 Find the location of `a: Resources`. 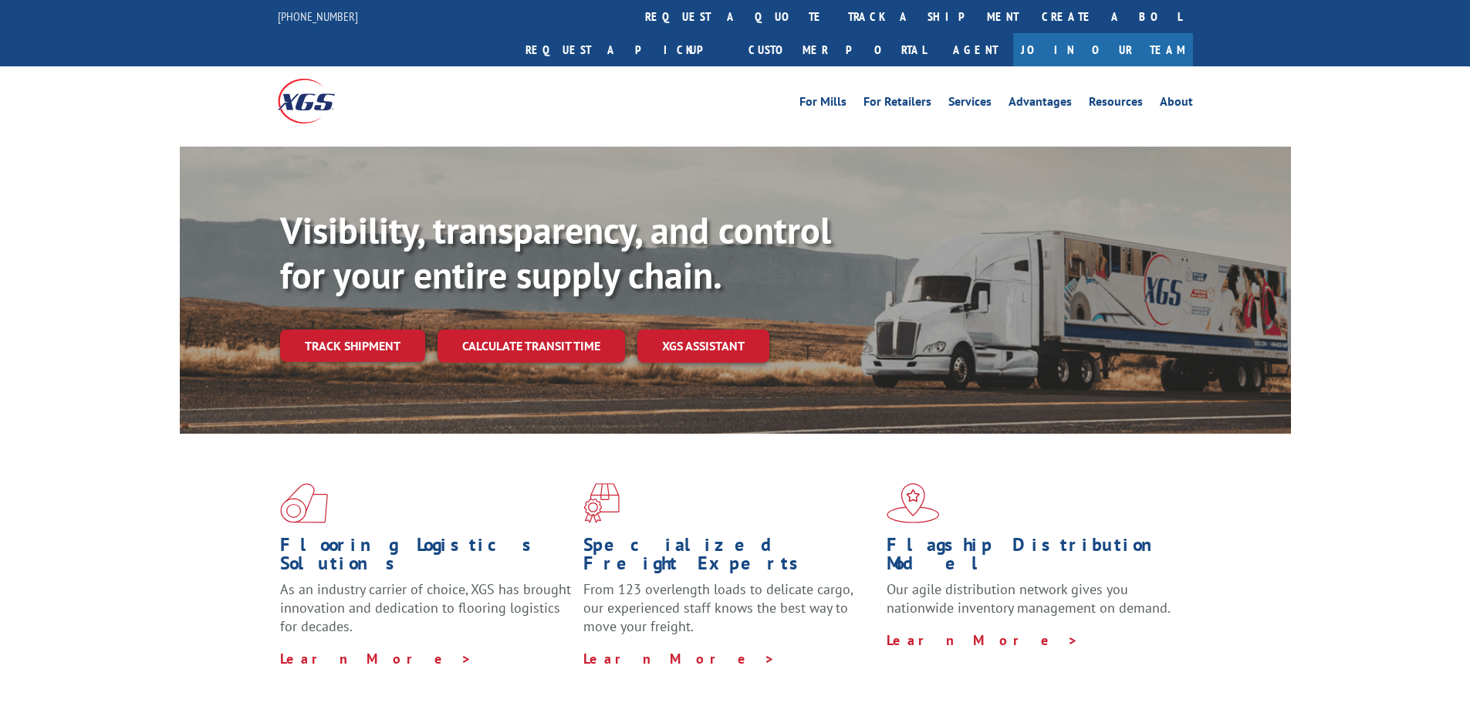

a: Resources is located at coordinates (1116, 104).